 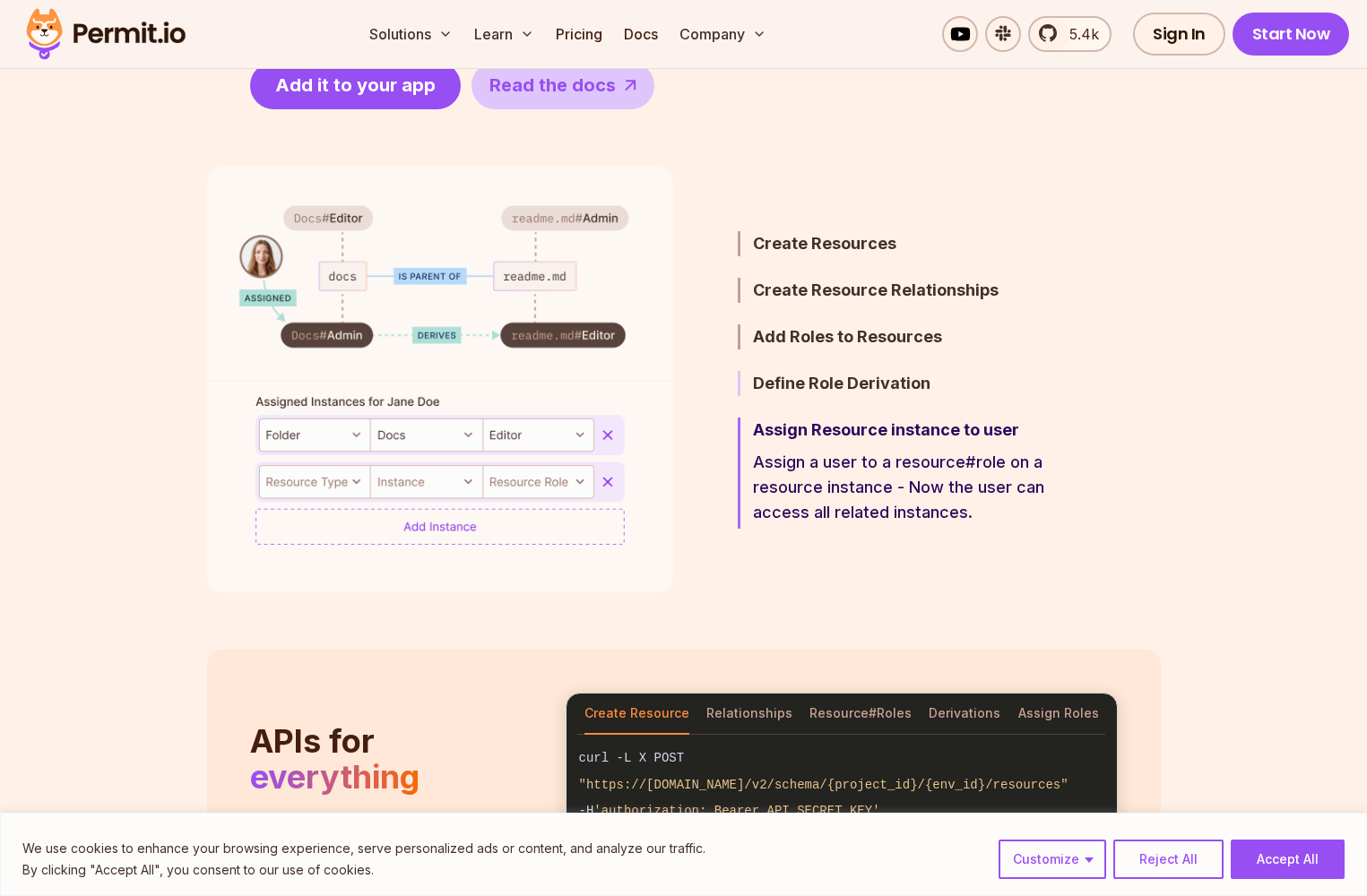 What do you see at coordinates (355, 86) in the screenshot?
I see `span: Add it to your app` at bounding box center [355, 86].